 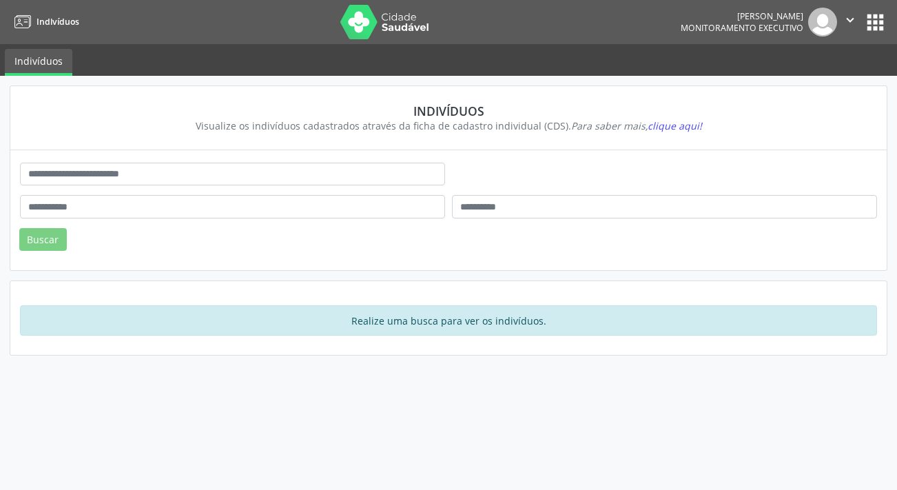 I want to click on img: img, so click(x=822, y=22).